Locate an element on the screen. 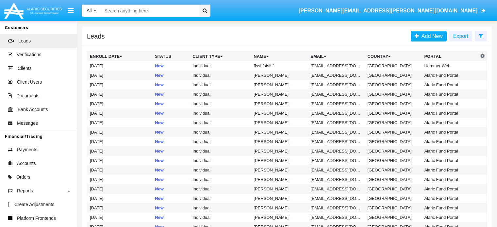  a: Add New is located at coordinates (429, 36).